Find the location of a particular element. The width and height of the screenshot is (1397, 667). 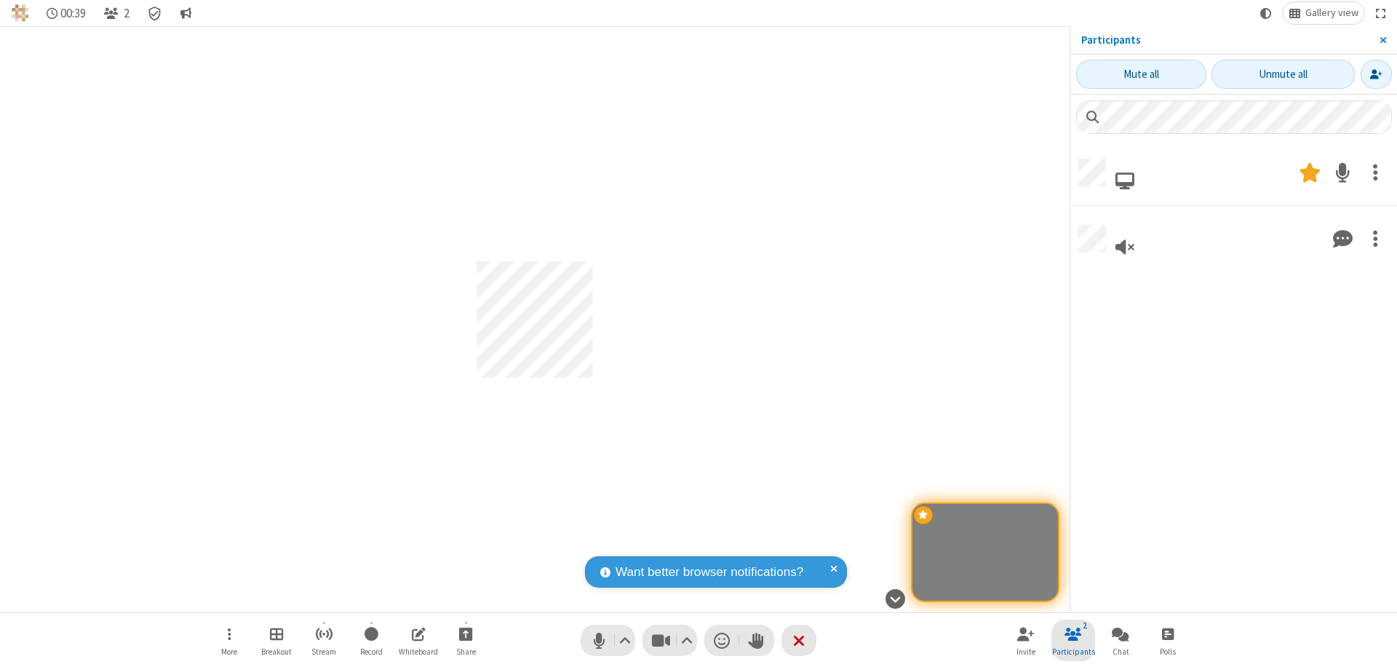

span: Breakout is located at coordinates (277, 651).